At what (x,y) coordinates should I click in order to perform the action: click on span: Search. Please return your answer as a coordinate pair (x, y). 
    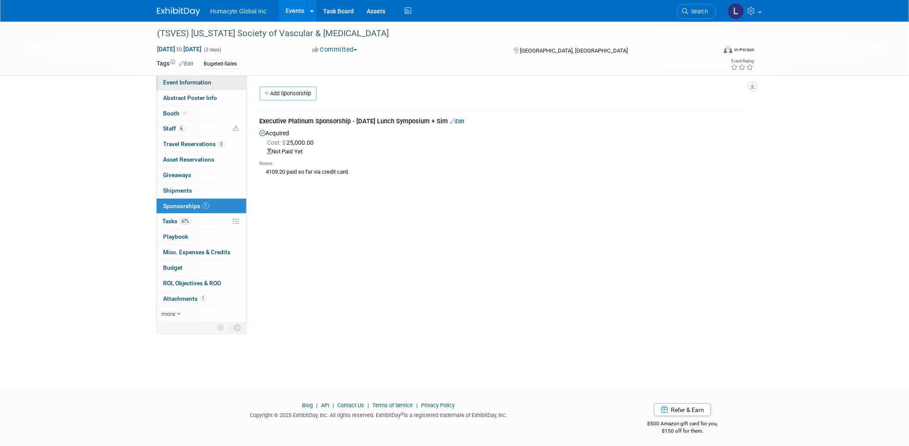
    Looking at the image, I should click on (698, 11).